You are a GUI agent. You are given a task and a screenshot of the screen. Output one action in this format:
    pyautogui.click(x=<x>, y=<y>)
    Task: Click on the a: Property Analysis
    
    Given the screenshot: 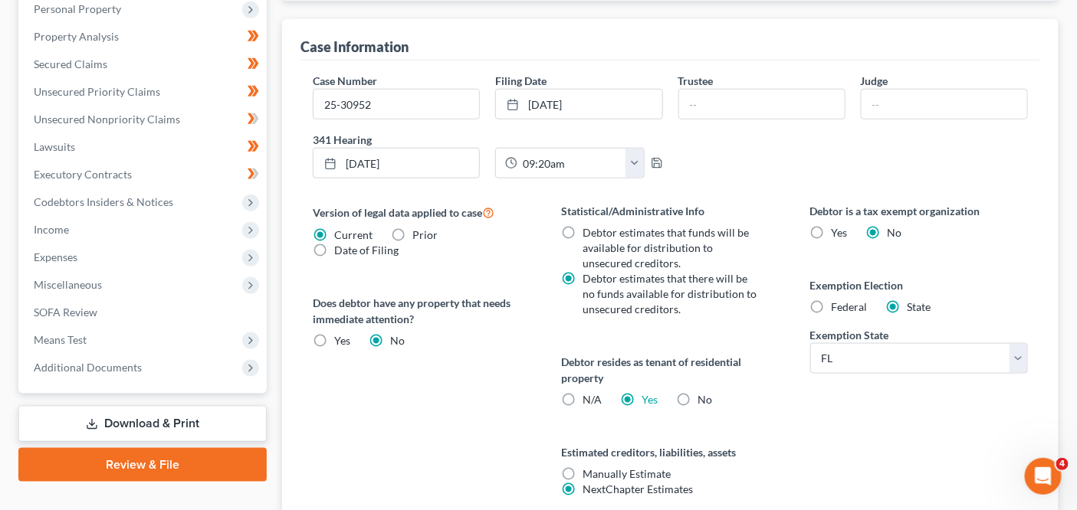 What is the action you would take?
    pyautogui.click(x=144, y=37)
    